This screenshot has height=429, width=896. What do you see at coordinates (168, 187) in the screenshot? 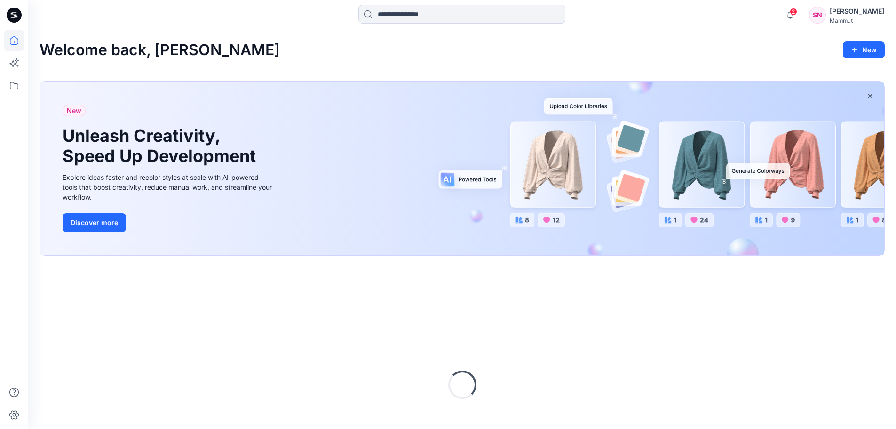
I see `div: Explore ideas faster and recolor styles at scale with AI-powered tools that boost creativity, red...` at bounding box center [168, 187].